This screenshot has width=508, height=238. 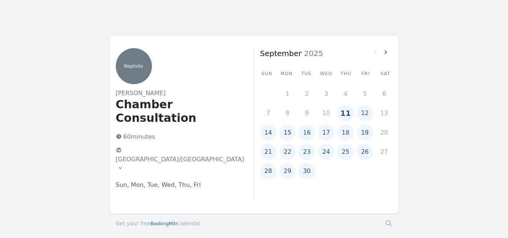 I want to click on button: 1, so click(x=287, y=94).